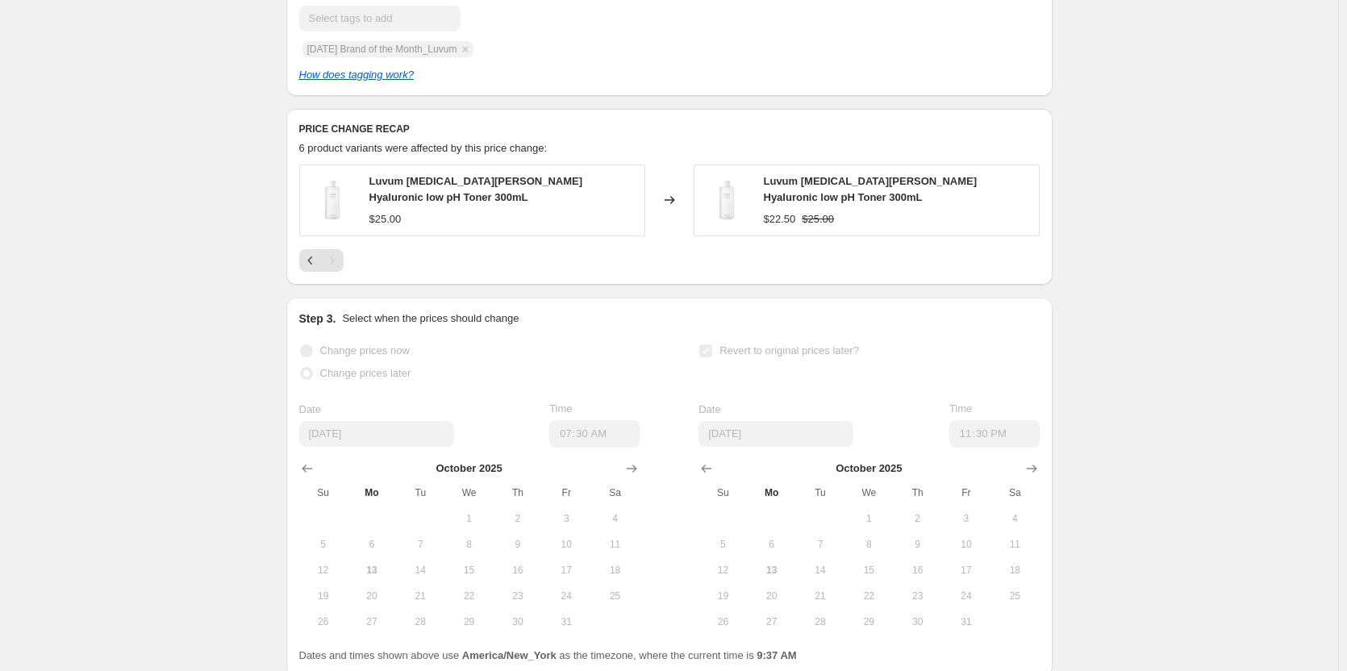 Image resolution: width=1347 pixels, height=671 pixels. I want to click on span: 29, so click(869, 622).